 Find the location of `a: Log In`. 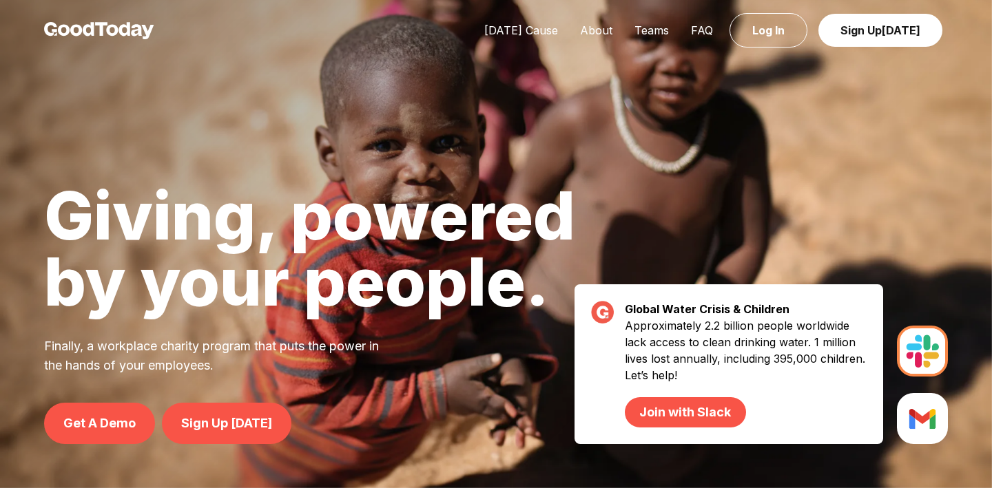

a: Log In is located at coordinates (768, 30).